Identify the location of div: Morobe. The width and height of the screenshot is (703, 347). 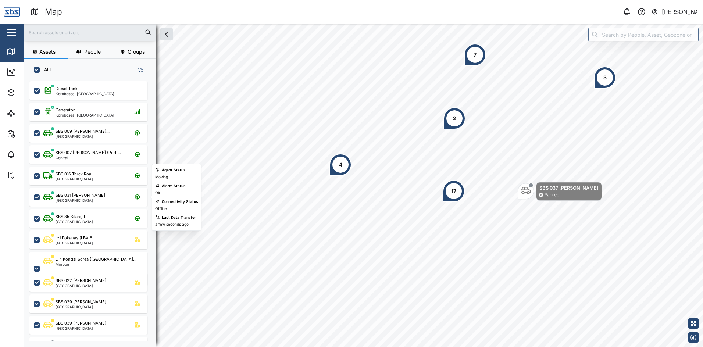
(96, 264).